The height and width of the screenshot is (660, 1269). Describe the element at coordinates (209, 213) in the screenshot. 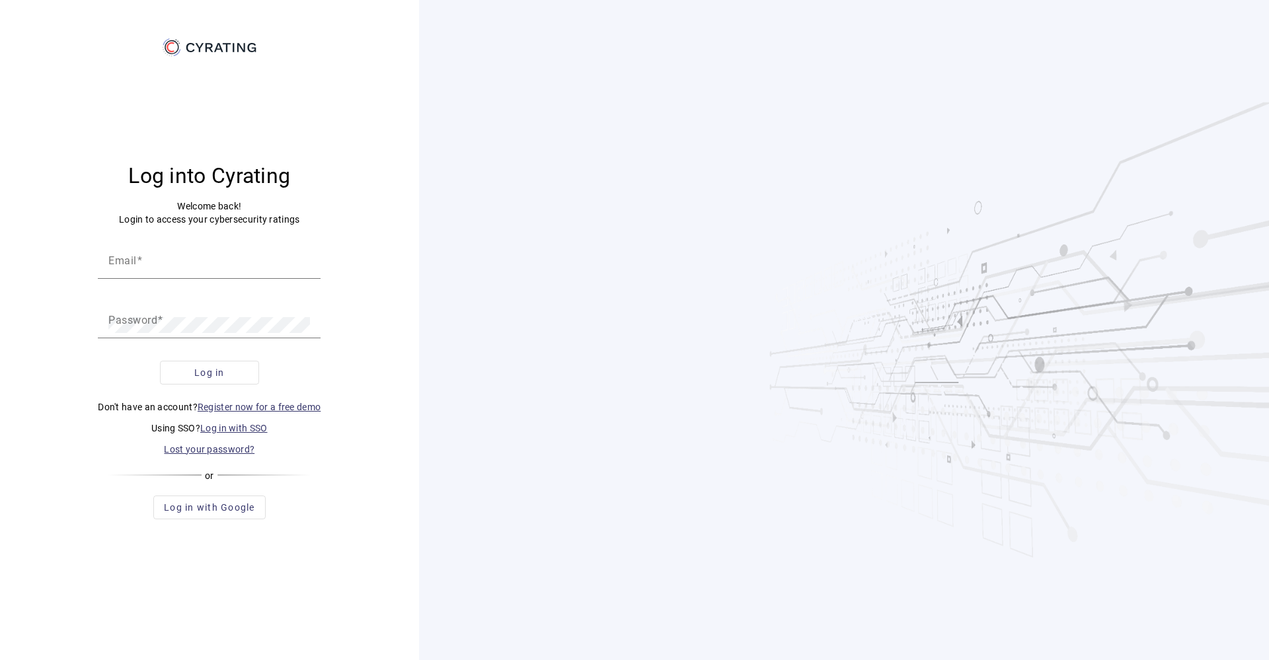

I see `p: Welcome back! Login to access your cybersecurity ratings` at that location.